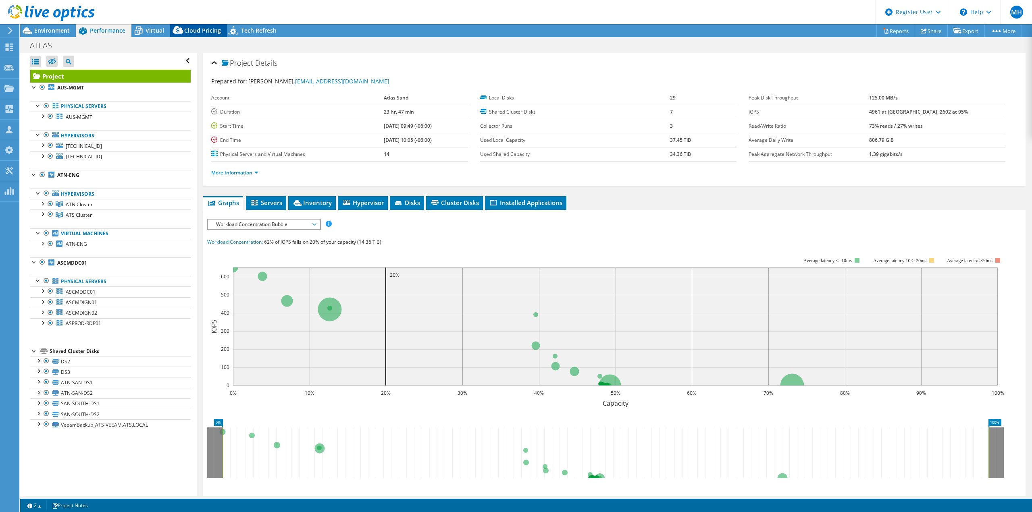 The width and height of the screenshot is (1032, 512). I want to click on label: Average Daily Write, so click(809, 140).